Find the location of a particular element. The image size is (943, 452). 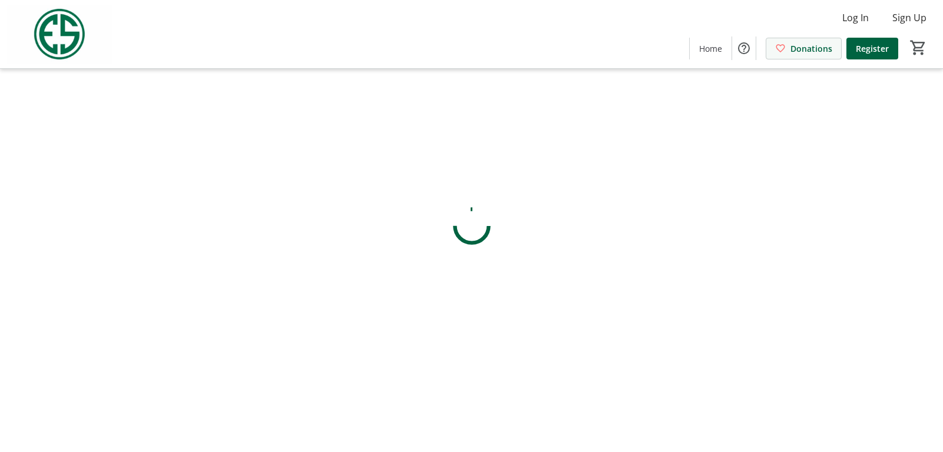

a: Register is located at coordinates (872, 48).